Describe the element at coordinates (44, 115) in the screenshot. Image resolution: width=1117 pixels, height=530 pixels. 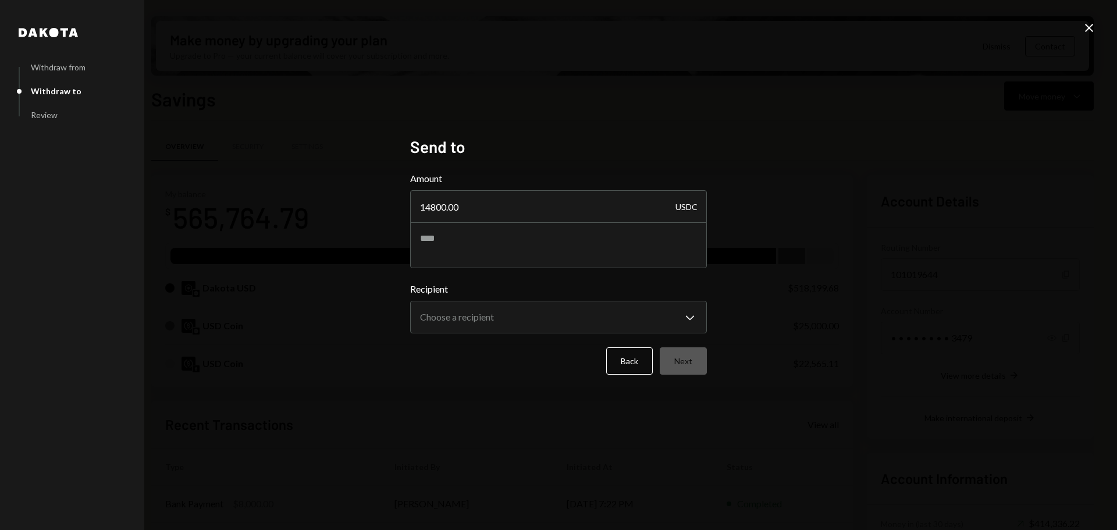
I see `div: Review` at that location.